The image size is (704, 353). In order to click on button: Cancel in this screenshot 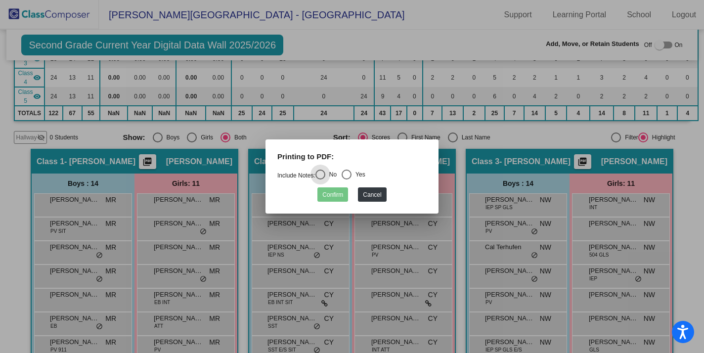, I will do `click(372, 194)`.